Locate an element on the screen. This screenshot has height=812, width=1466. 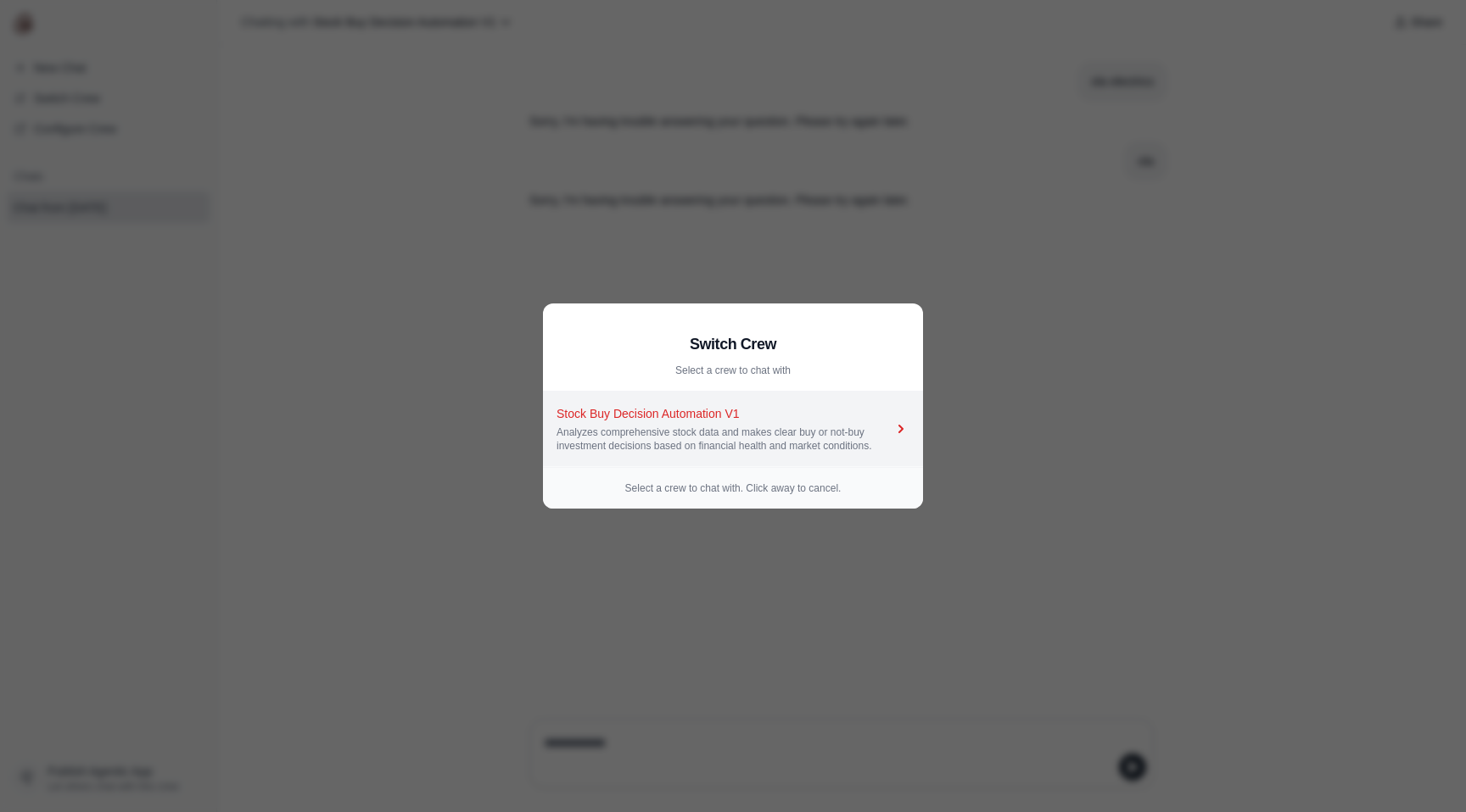
a: Stock Buy Decision Automation V1 Analyzes comprehensive stock data and makes clear buy or not-buy... is located at coordinates (733, 429).